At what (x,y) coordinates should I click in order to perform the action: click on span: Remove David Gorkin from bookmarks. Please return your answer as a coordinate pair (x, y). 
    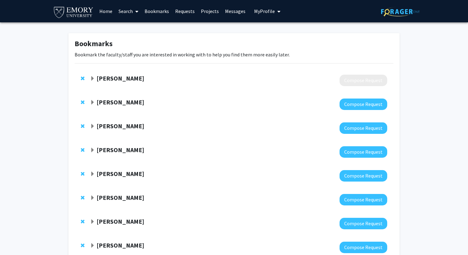
    Looking at the image, I should click on (83, 78).